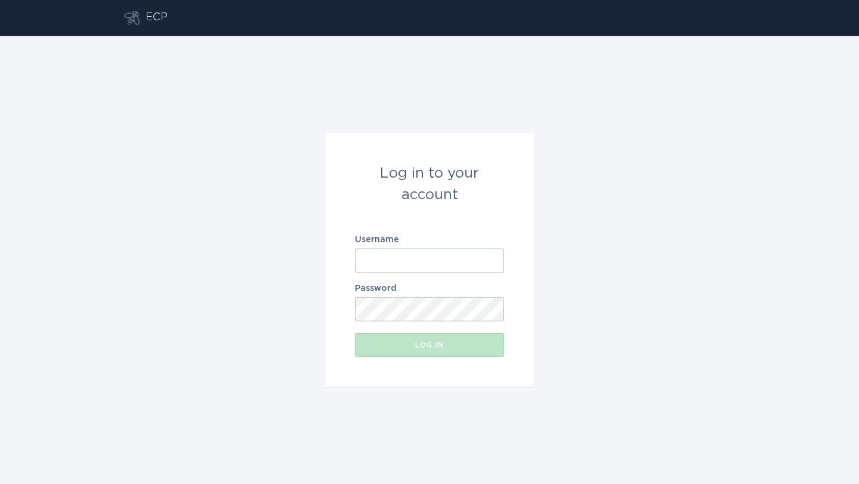  What do you see at coordinates (132, 18) in the screenshot?
I see `button: Go to dashboard` at bounding box center [132, 18].